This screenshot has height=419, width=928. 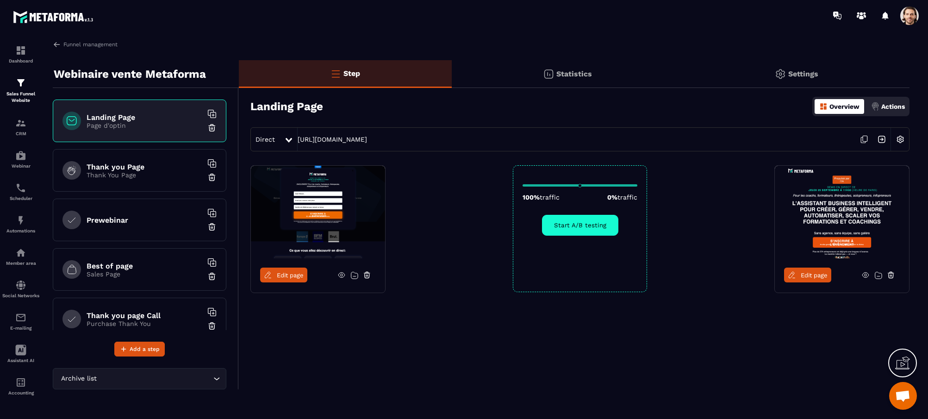 I want to click on img: social-network, so click(x=21, y=285).